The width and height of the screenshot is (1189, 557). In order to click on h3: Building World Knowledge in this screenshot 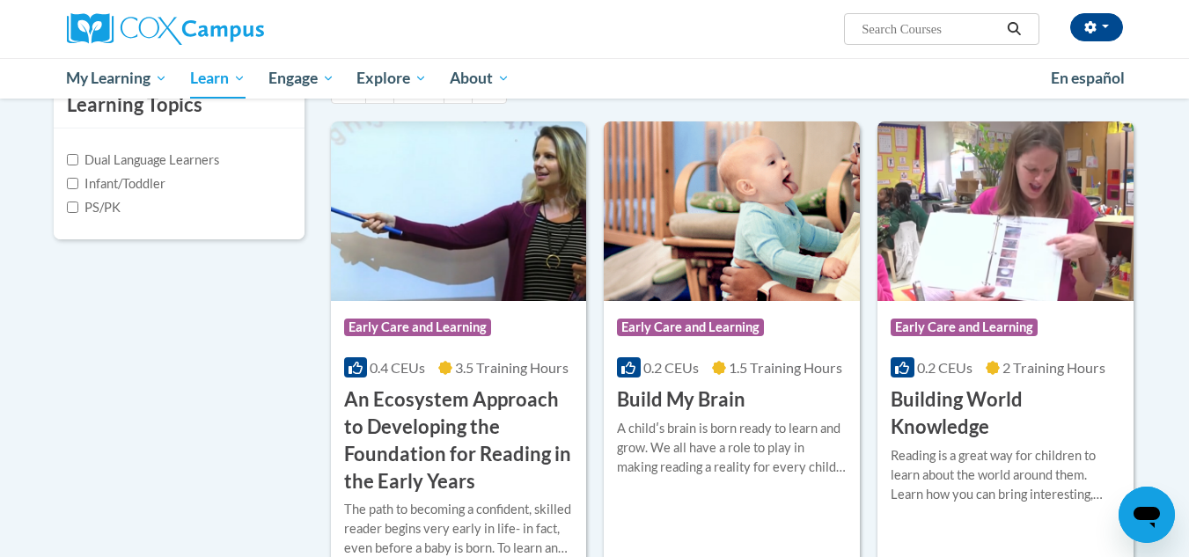, I will do `click(1005, 414)`.